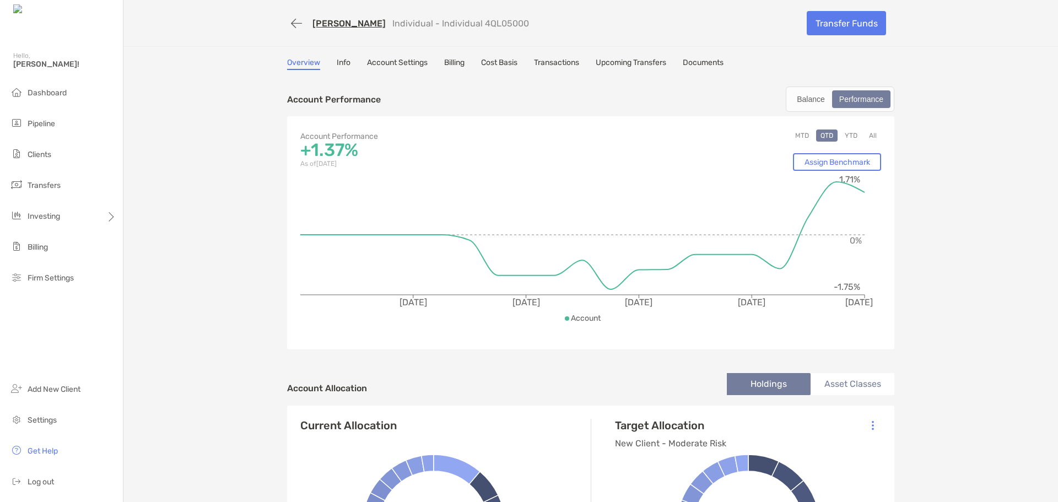 The width and height of the screenshot is (1058, 502). What do you see at coordinates (873, 136) in the screenshot?
I see `button: All` at bounding box center [873, 136].